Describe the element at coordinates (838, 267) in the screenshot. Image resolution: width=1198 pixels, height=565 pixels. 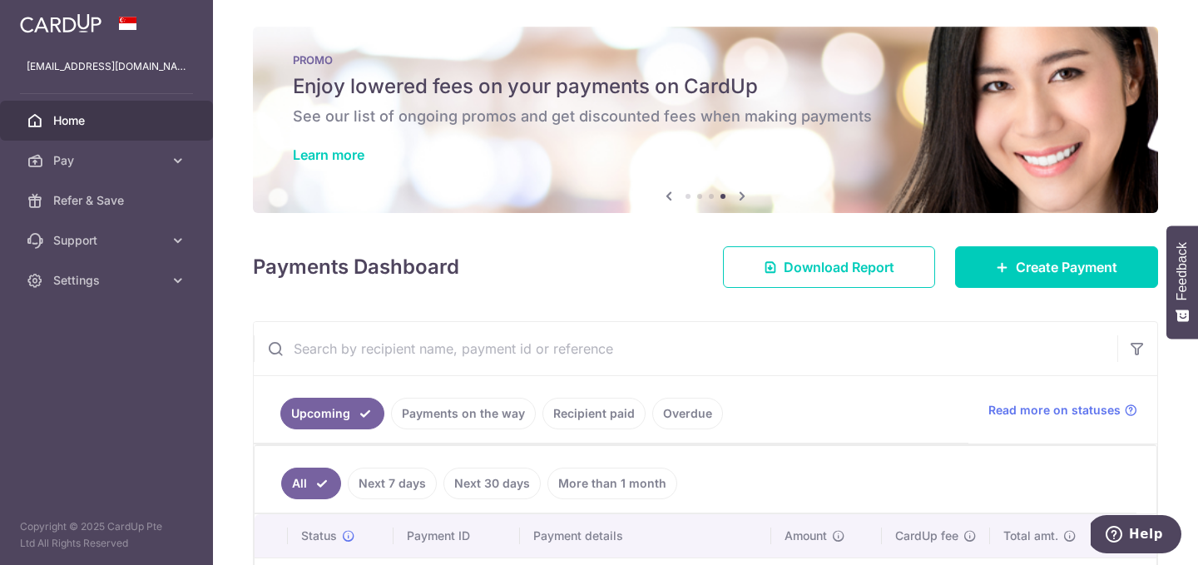
I see `span: Download Report` at that location.